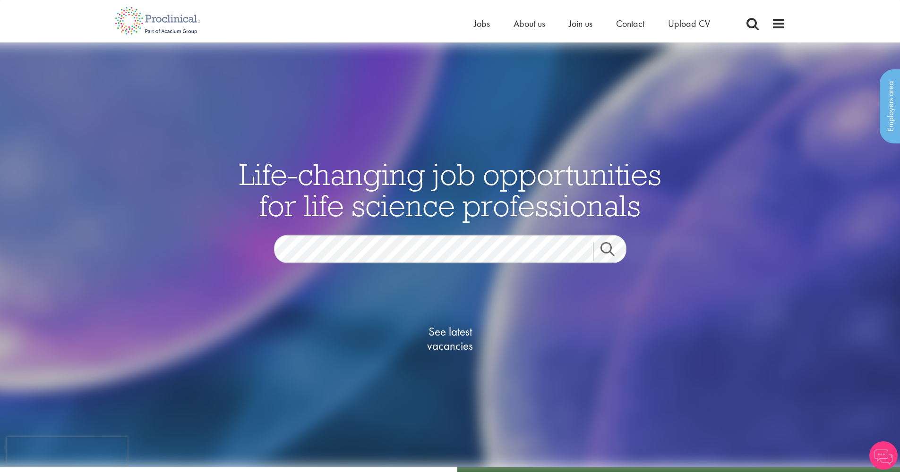  What do you see at coordinates (689, 24) in the screenshot?
I see `span: Upload CV` at bounding box center [689, 24].